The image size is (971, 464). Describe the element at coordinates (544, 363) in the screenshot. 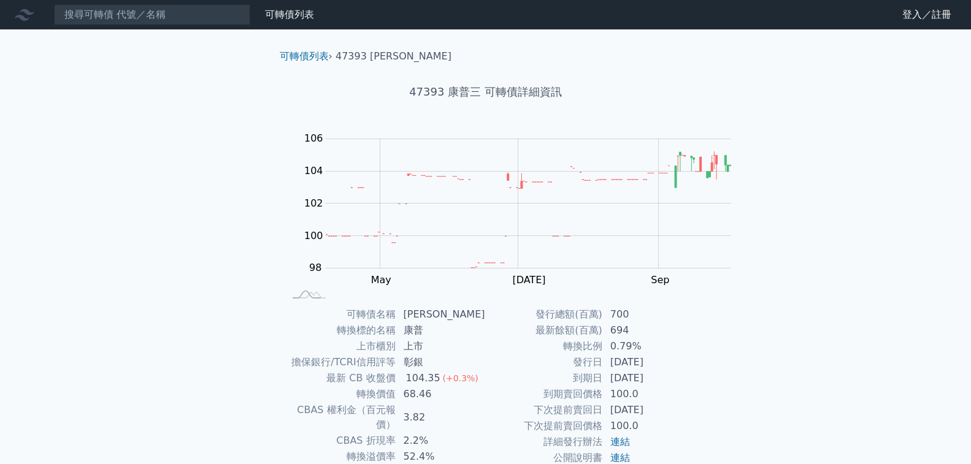

I see `td: 發行日` at that location.